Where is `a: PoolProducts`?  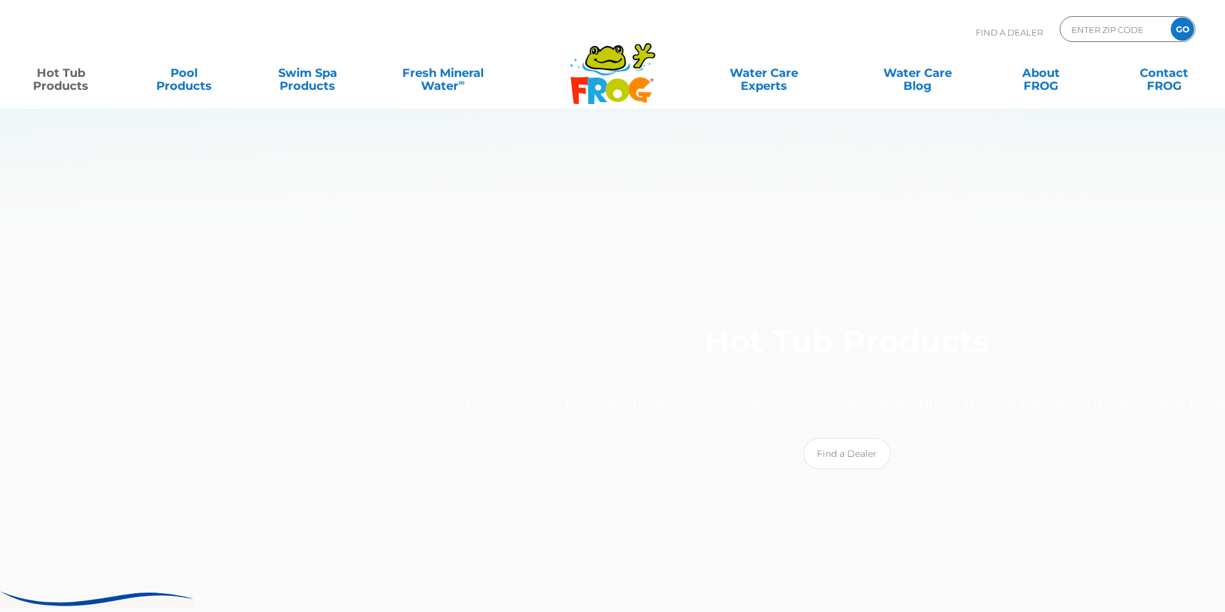
a: PoolProducts is located at coordinates (184, 73).